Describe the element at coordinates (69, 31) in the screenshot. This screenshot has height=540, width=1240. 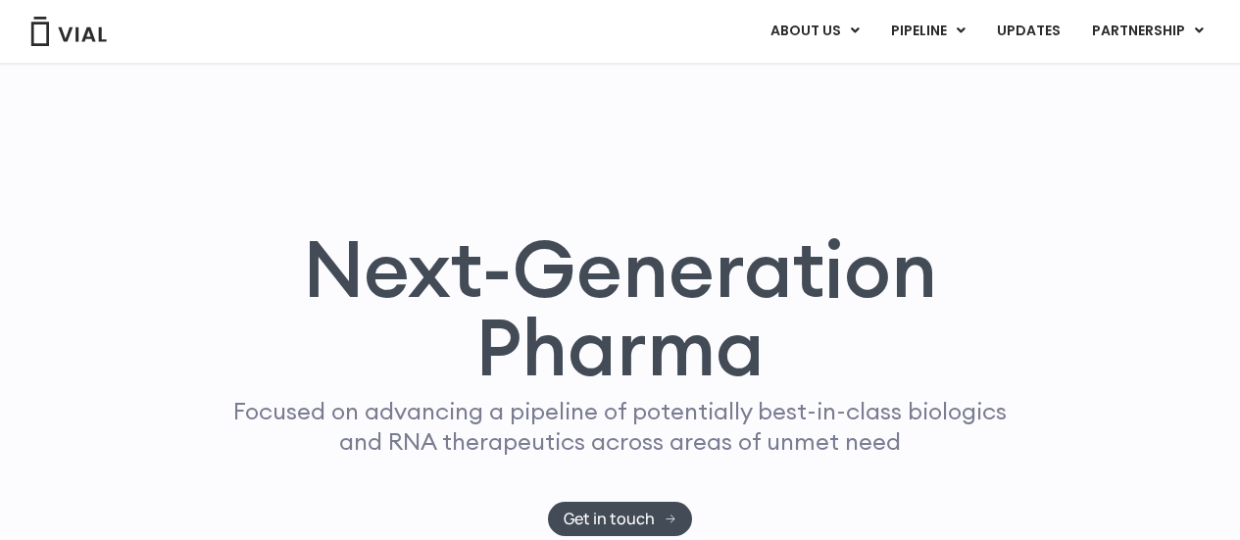
I see `img: Vial Logo` at that location.